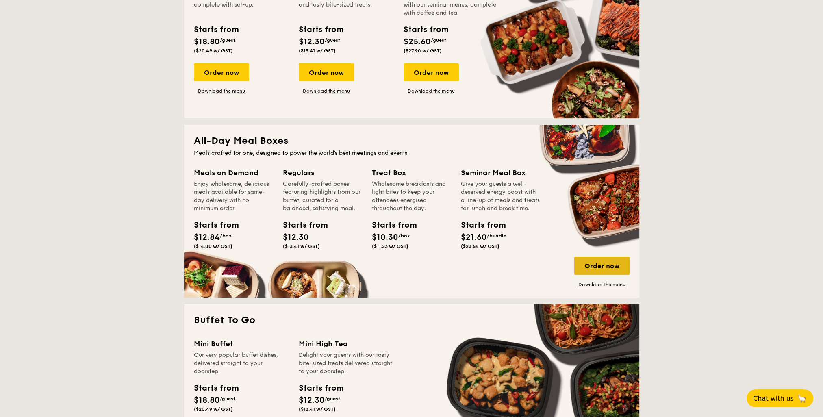 This screenshot has height=417, width=823. Describe the element at coordinates (480, 246) in the screenshot. I see `span: ($23.54 w/ GST)` at that location.